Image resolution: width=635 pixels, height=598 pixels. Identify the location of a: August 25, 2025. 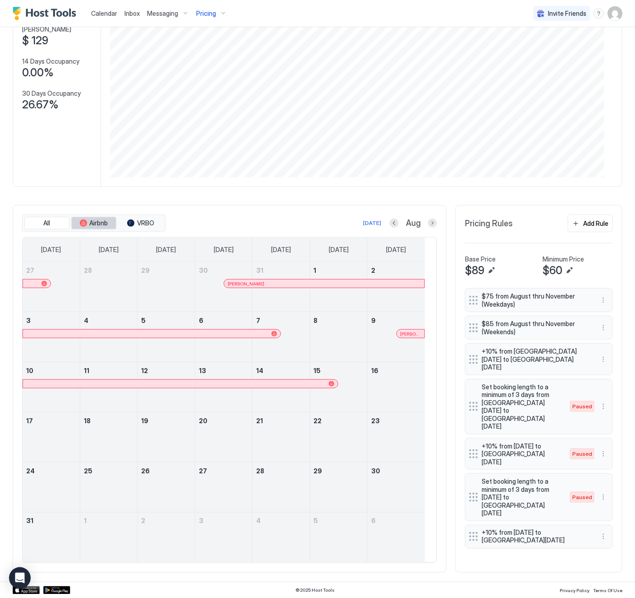
(109, 470).